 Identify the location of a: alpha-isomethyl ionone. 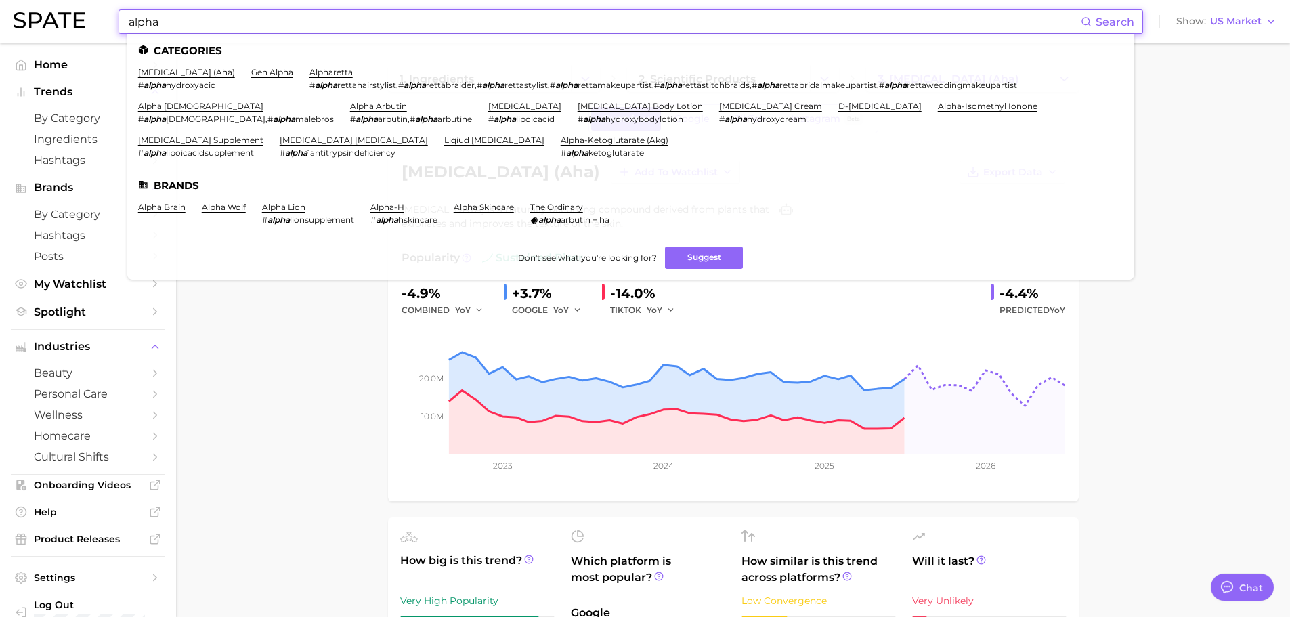
(988, 106).